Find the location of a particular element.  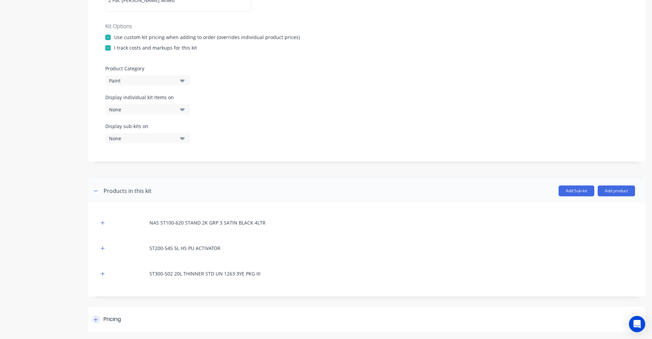

button: Add product is located at coordinates (617, 191).